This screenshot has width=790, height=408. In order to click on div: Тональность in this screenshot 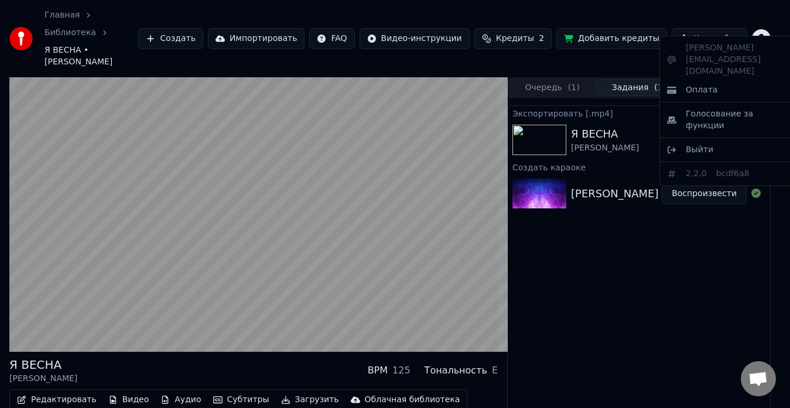, I will do `click(456, 371)`.